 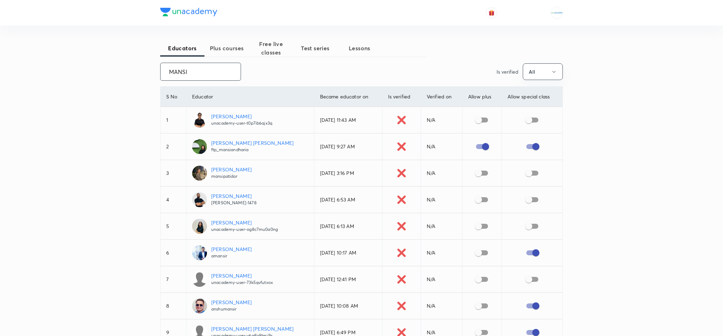 I want to click on span: Educators, so click(x=182, y=48).